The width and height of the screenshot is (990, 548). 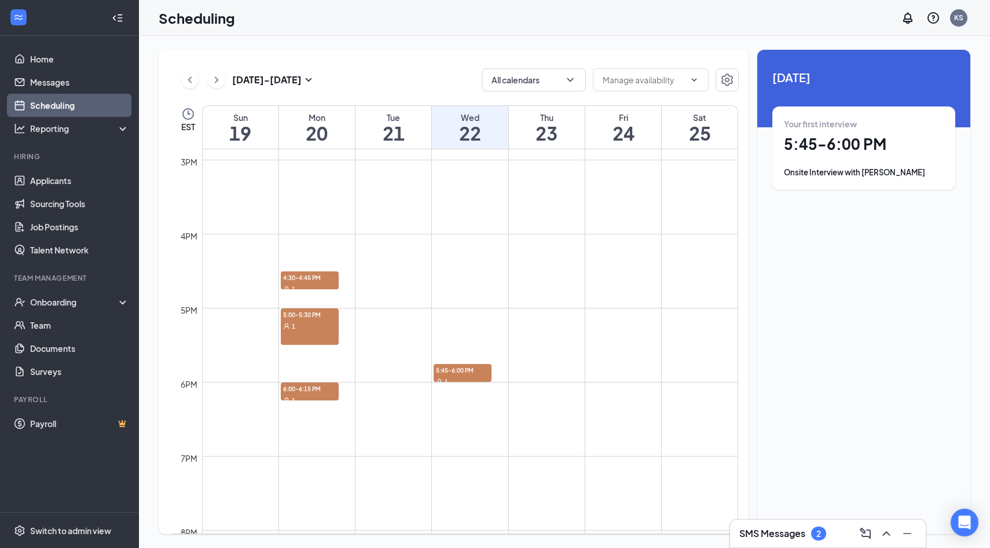 What do you see at coordinates (189, 310) in the screenshot?
I see `div: 5pm` at bounding box center [189, 310].